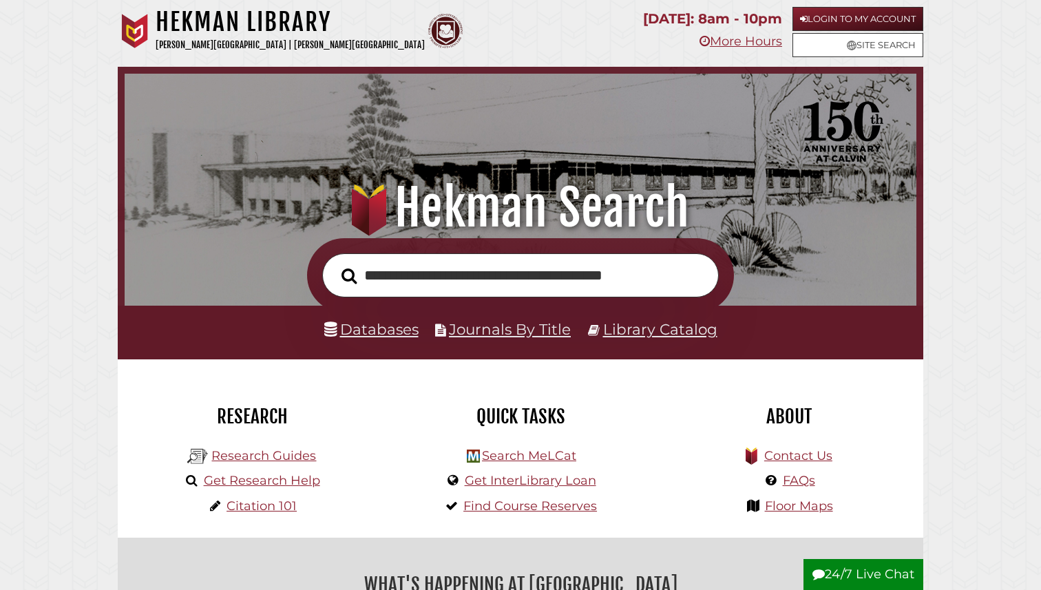 This screenshot has width=1041, height=590. Describe the element at coordinates (264, 456) in the screenshot. I see `a: Research Guides` at that location.